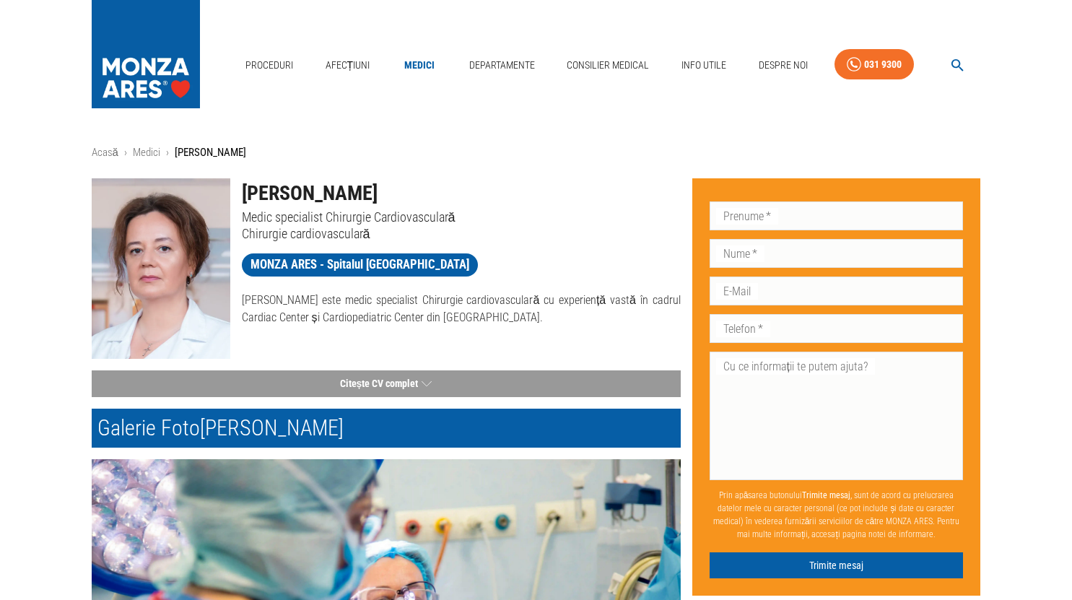 The image size is (1072, 600). I want to click on a: Proceduri, so click(269, 65).